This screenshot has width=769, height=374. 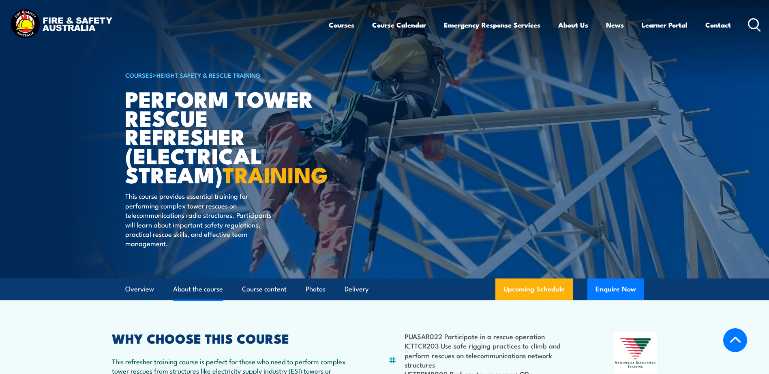 I want to click on h2: WHY CHOOSE THIS COURSE, so click(x=230, y=338).